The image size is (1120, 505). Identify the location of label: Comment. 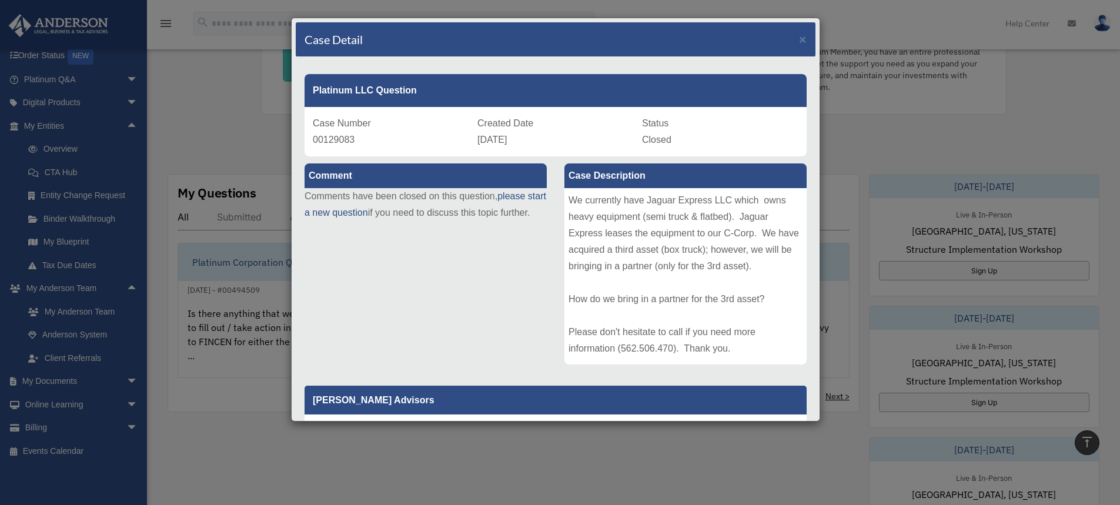
(425, 176).